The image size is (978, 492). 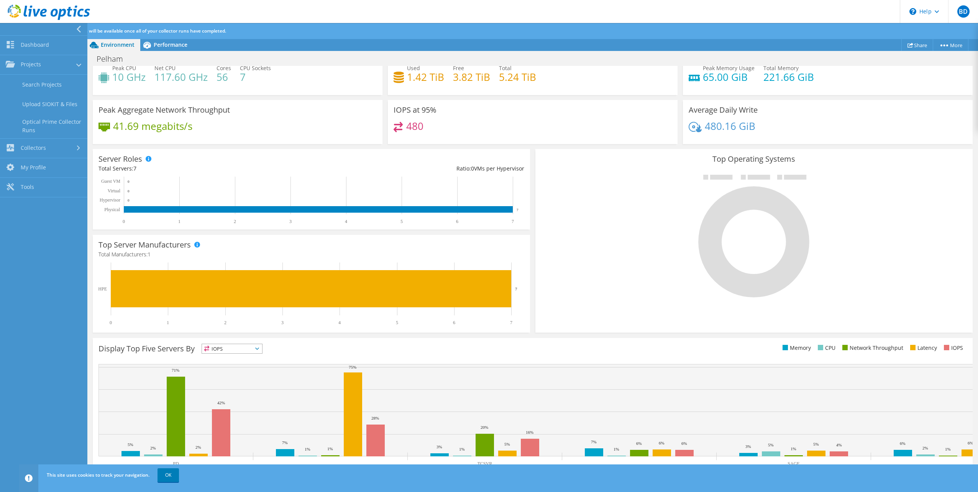 I want to click on span: CPU Sockets, so click(x=255, y=68).